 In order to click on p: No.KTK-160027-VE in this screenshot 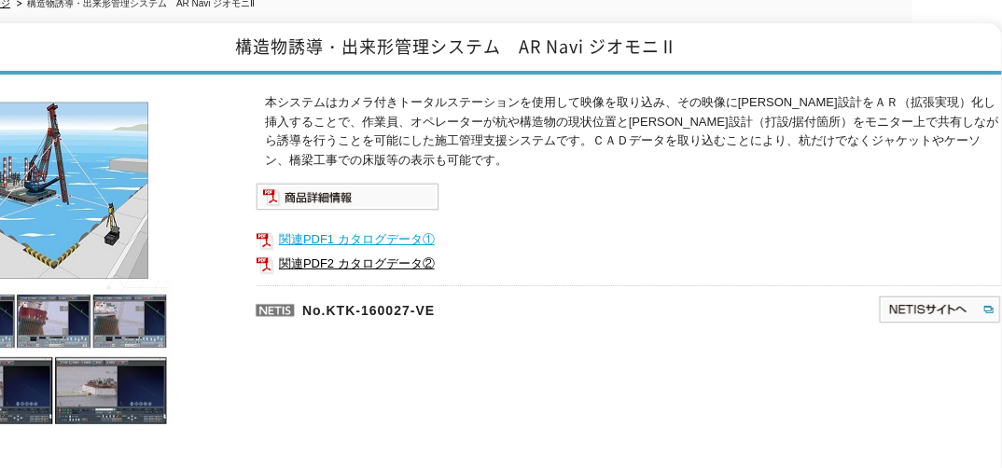, I will do `click(477, 308)`.